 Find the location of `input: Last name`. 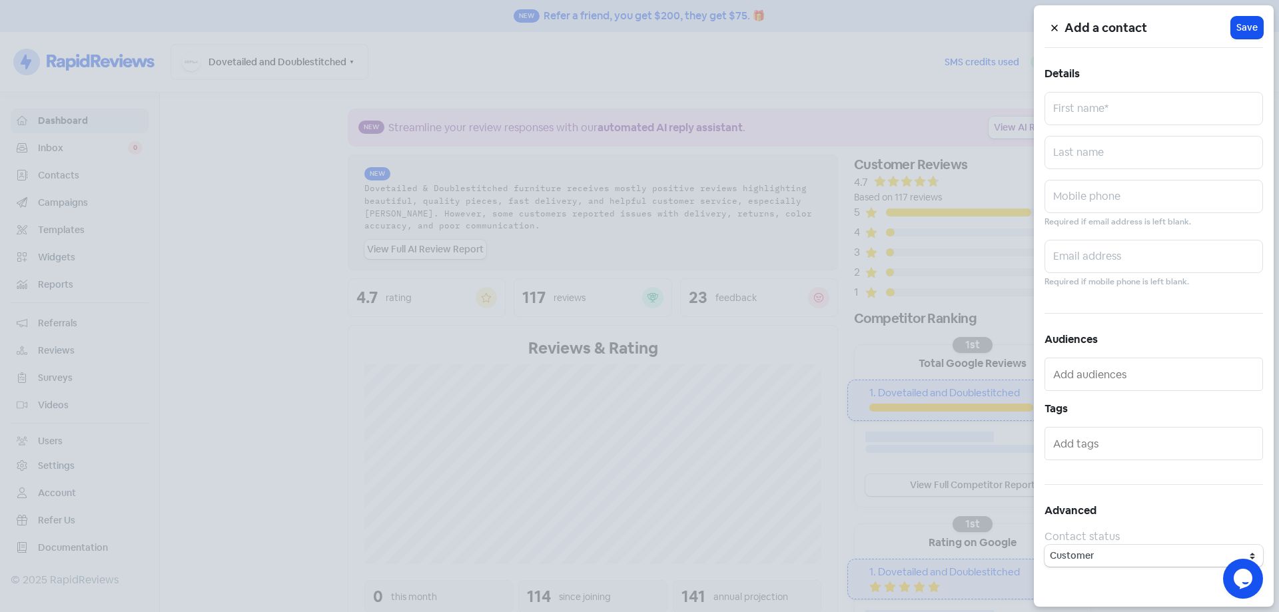

input: Last name is located at coordinates (1154, 153).